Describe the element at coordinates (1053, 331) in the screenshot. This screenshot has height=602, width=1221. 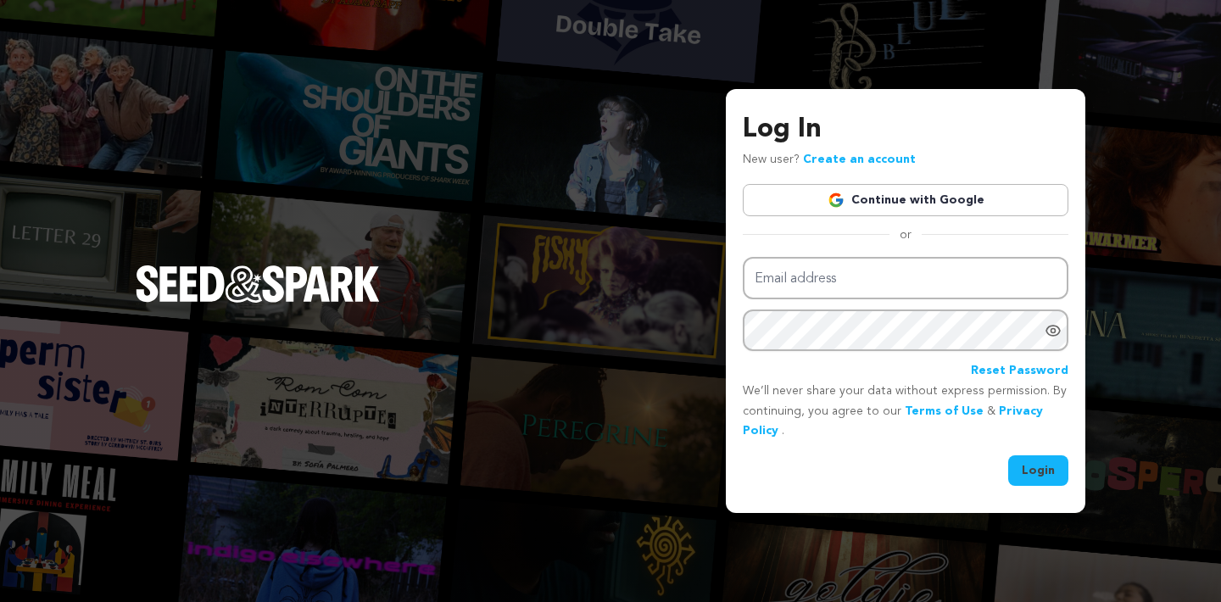
I see `a: Show password as plain text. Warning: this will display your password on the screen.` at that location.